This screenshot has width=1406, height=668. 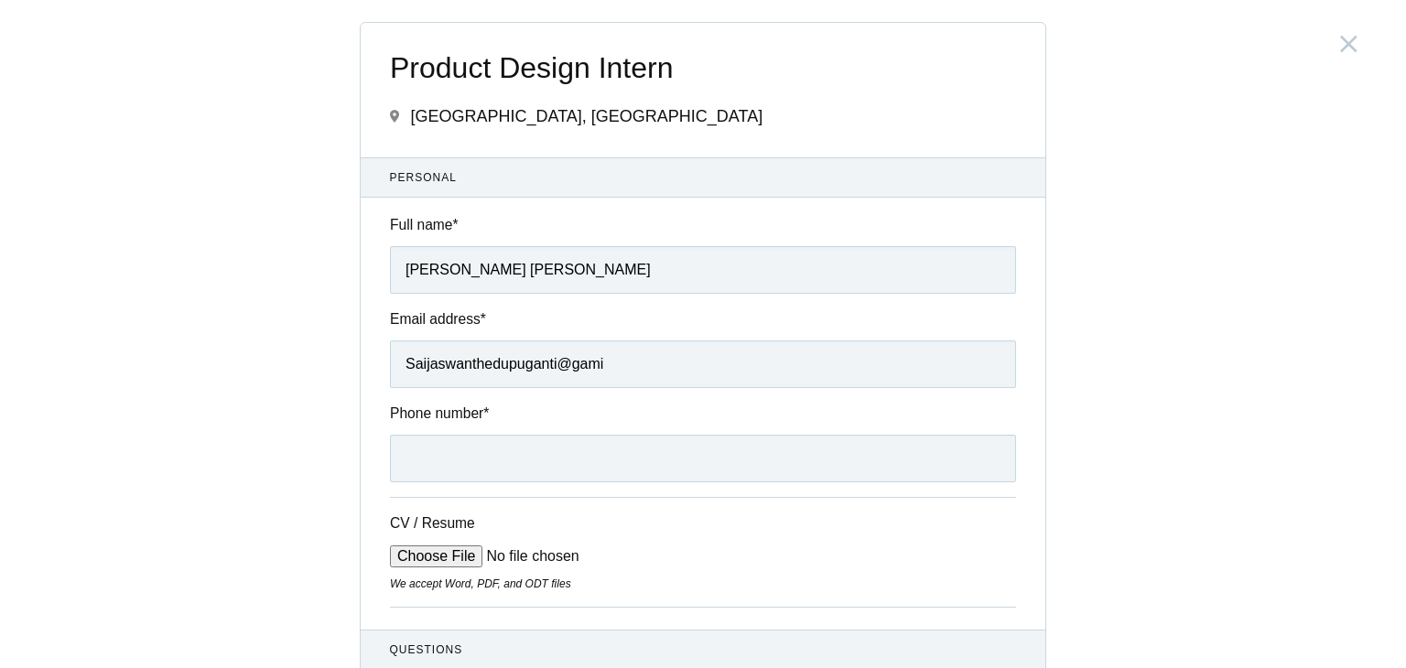 I want to click on div: We accept Word, PDF, and ODT files, so click(x=703, y=584).